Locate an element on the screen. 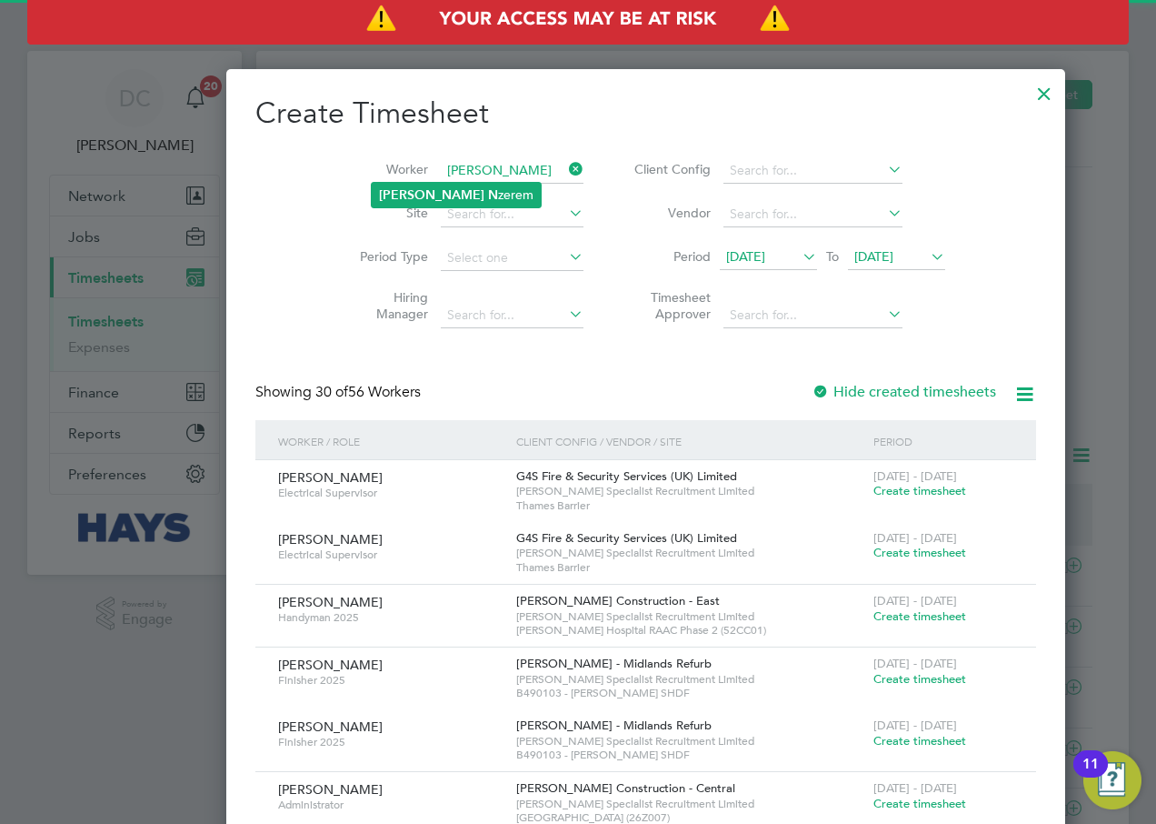  label: Period Type is located at coordinates (387, 256).